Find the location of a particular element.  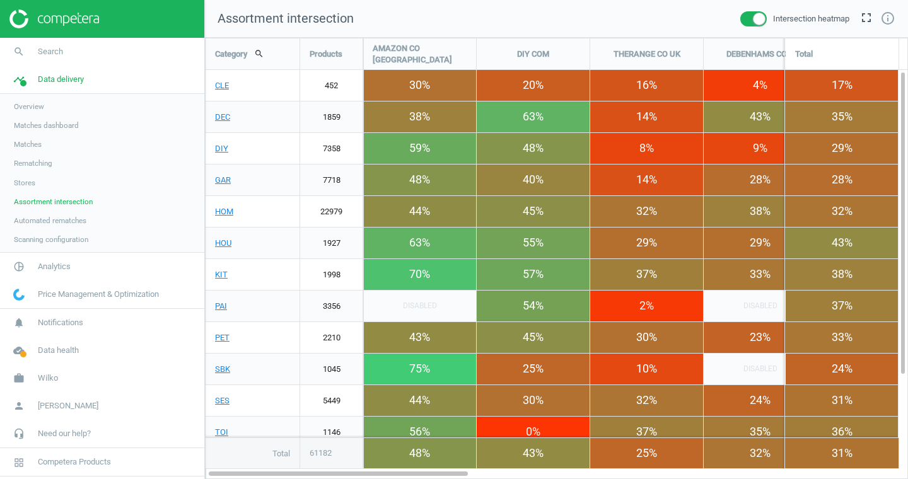

div: 14% is located at coordinates (646, 180).